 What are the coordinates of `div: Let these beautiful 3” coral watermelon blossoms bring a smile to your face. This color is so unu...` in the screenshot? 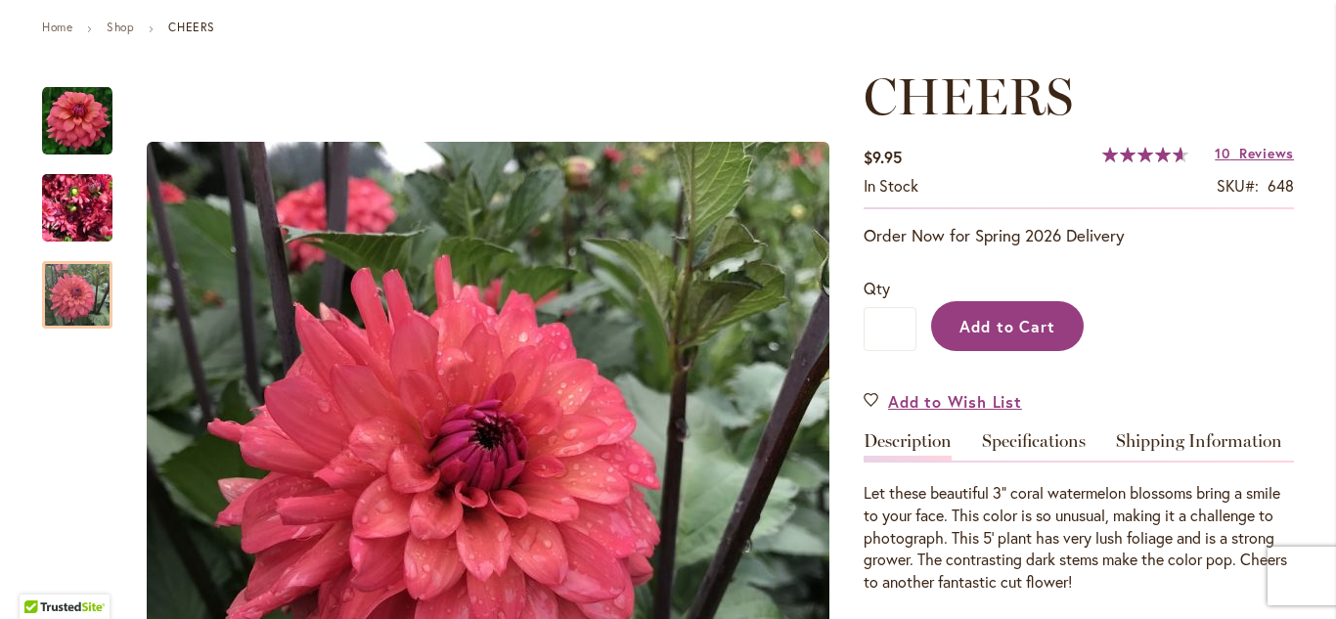 It's located at (1079, 538).